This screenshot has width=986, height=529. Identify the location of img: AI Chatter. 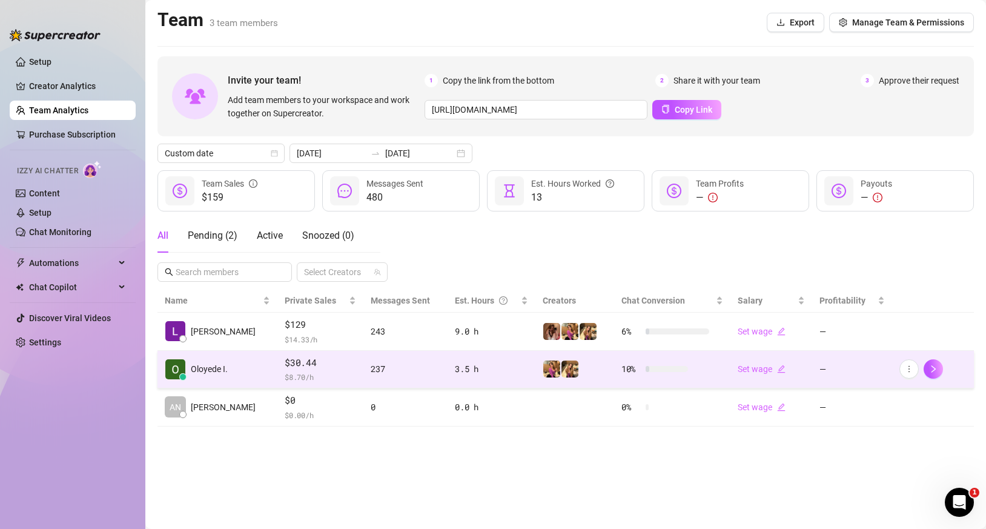
(92, 169).